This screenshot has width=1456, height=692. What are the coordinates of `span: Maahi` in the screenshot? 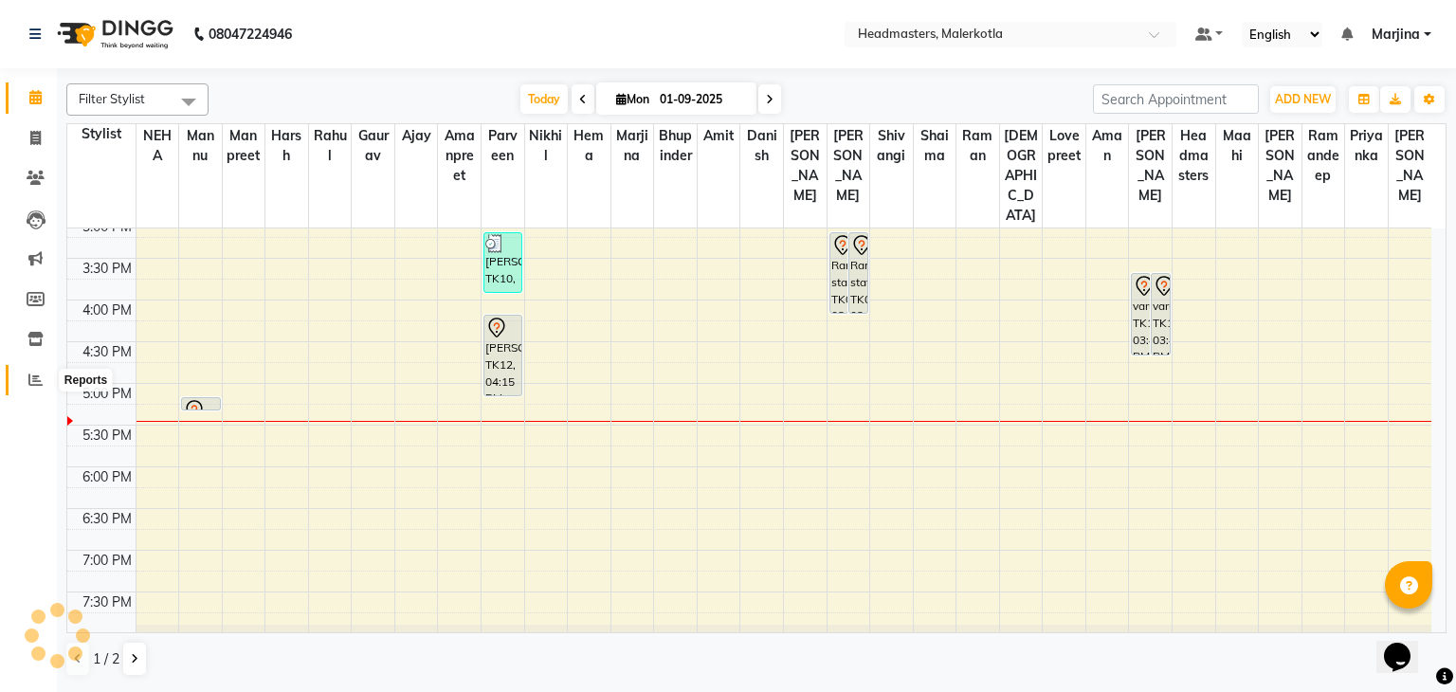 It's located at (1237, 146).